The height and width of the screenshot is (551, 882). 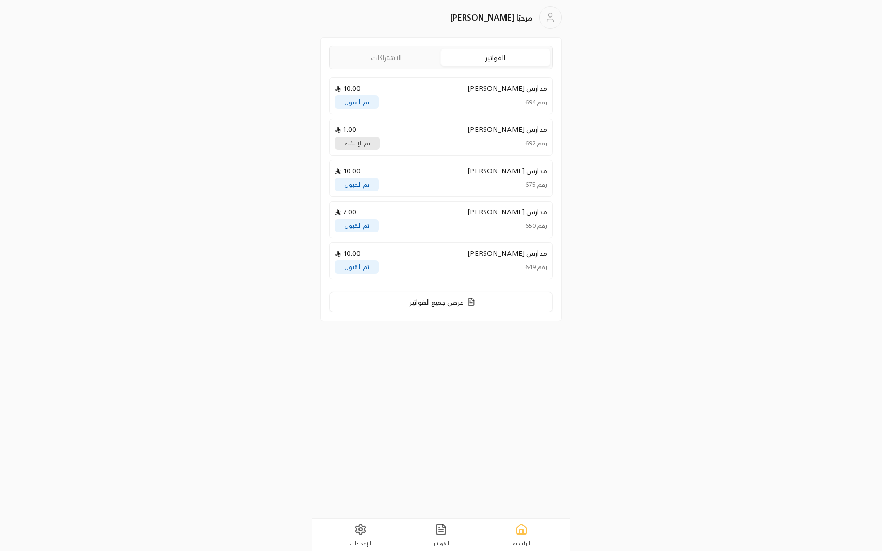 What do you see at coordinates (360, 544) in the screenshot?
I see `span: الإعدادات` at bounding box center [360, 544].